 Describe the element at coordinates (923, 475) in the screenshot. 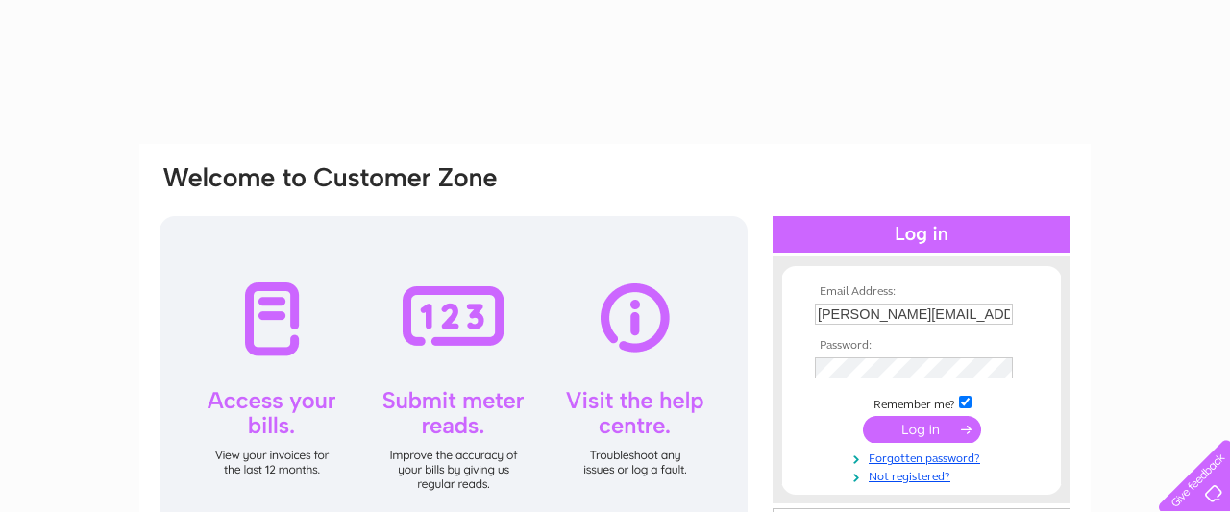

I see `a: Not registered?` at that location.